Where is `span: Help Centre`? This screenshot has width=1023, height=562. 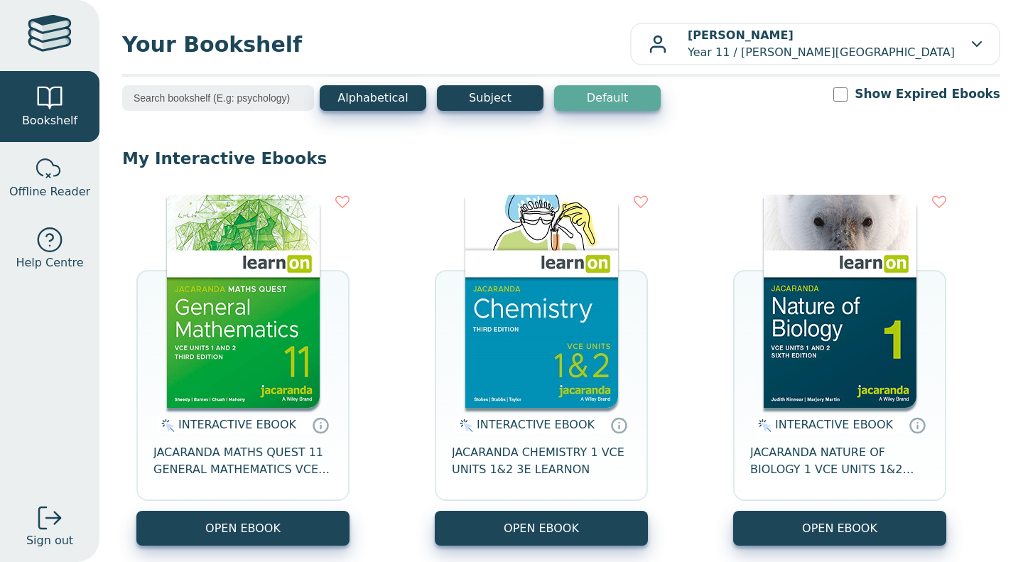 span: Help Centre is located at coordinates (49, 263).